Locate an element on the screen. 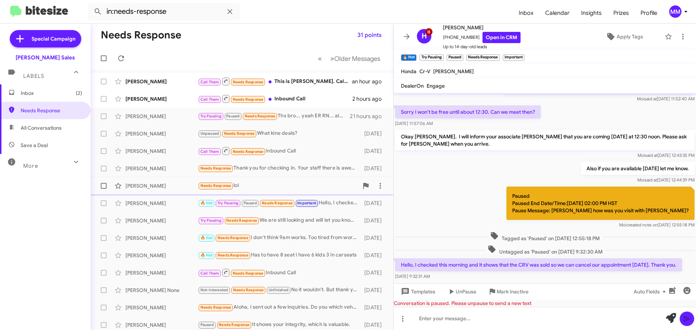 The width and height of the screenshot is (696, 330). div: 21 hours ago is located at coordinates (369, 116).